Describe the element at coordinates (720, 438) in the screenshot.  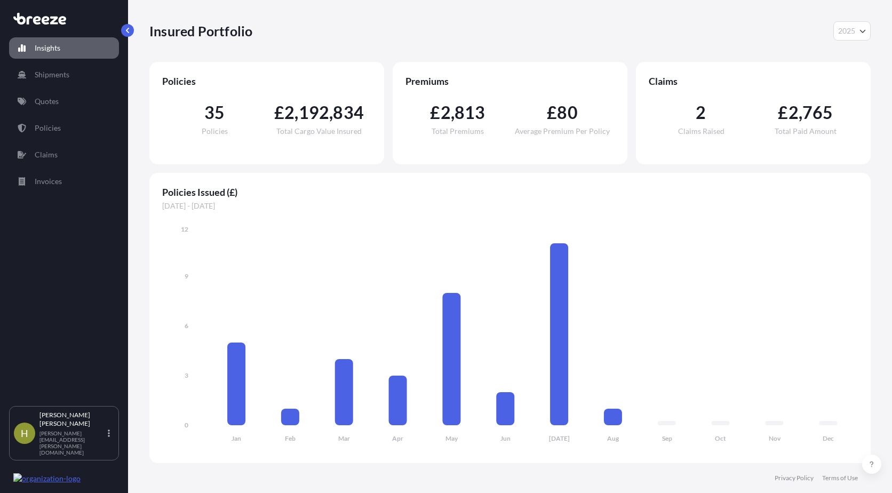
I see `tspan: Oct` at that location.